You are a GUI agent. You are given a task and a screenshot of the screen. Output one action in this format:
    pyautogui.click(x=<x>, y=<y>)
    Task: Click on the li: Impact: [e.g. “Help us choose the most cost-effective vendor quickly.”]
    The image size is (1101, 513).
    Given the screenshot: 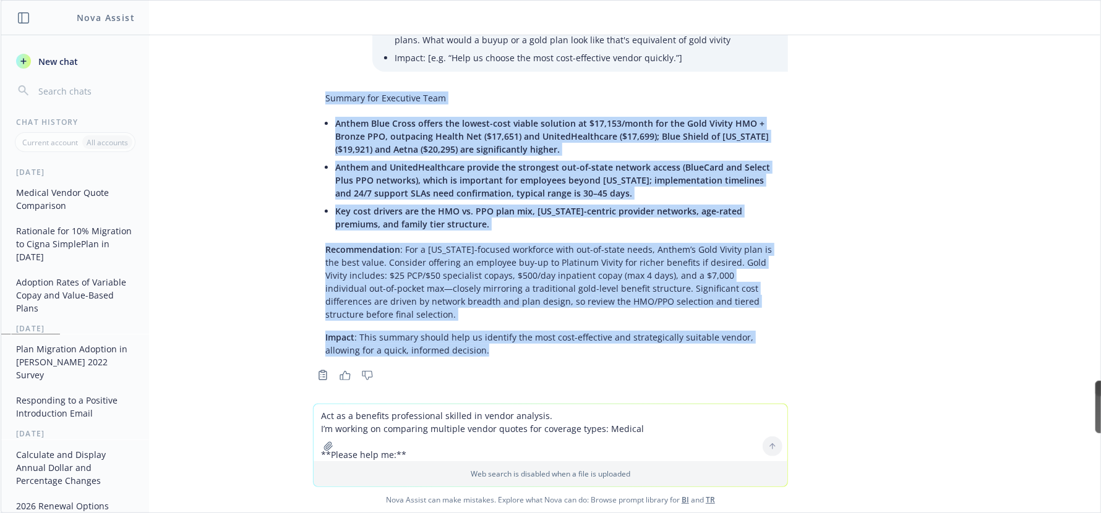 What is the action you would take?
    pyautogui.click(x=585, y=58)
    